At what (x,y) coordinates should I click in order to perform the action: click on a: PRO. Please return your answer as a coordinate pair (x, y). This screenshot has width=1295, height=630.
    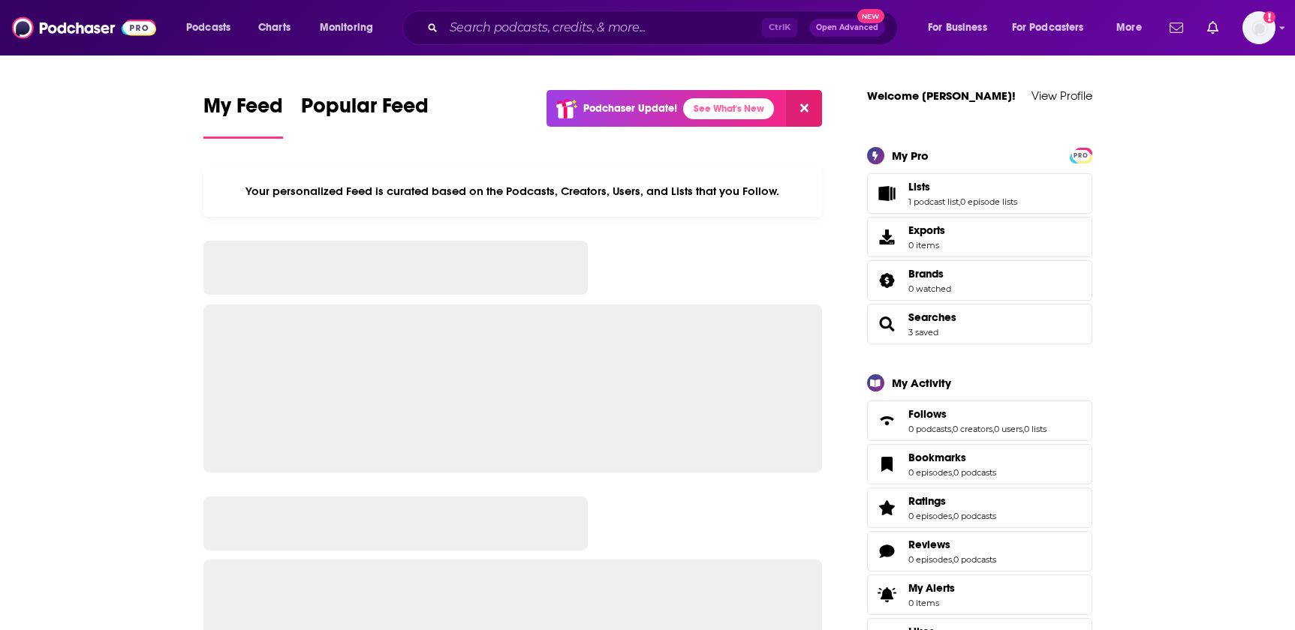
    Looking at the image, I should click on (1081, 154).